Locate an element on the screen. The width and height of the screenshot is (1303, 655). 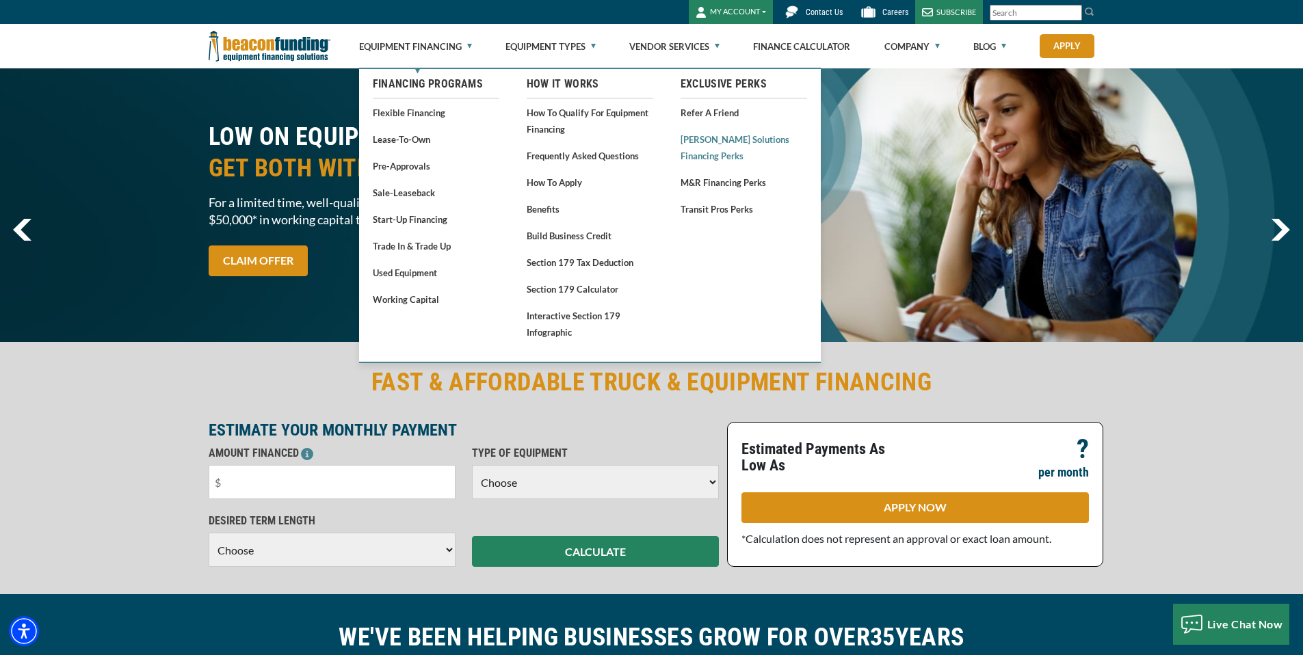
a: How to Apply is located at coordinates (590, 182).